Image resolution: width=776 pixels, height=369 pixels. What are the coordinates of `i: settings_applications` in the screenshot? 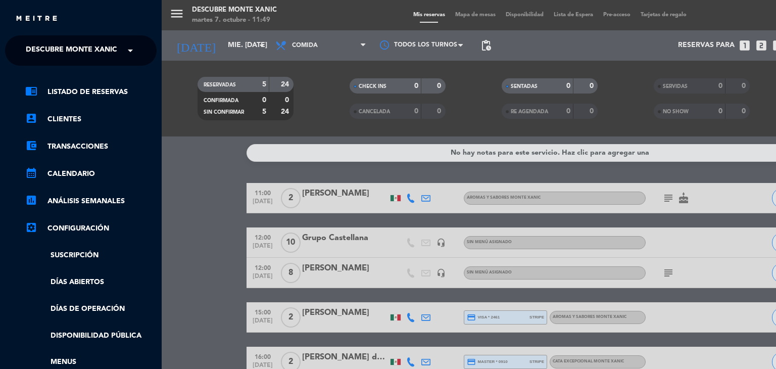 It's located at (31, 227).